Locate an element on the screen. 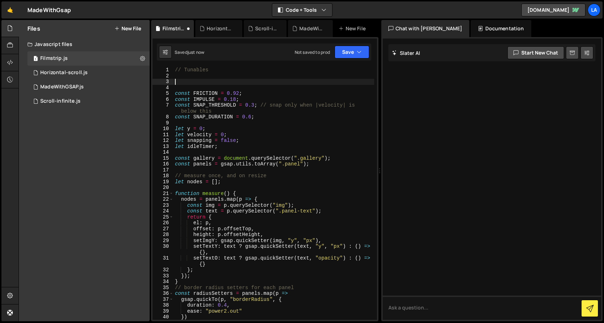  span: 1 is located at coordinates (36, 59).